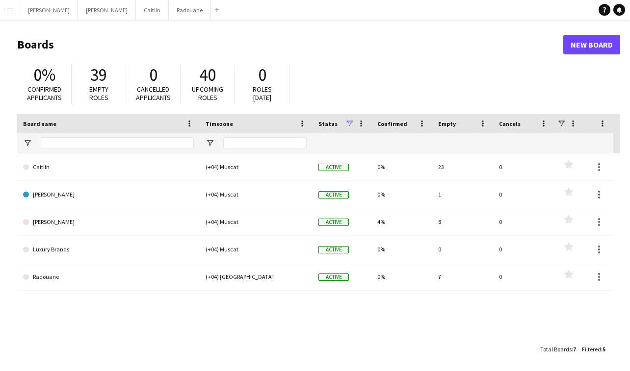 The width and height of the screenshot is (630, 371). What do you see at coordinates (190, 10) in the screenshot?
I see `button: Radouane` at bounding box center [190, 10].